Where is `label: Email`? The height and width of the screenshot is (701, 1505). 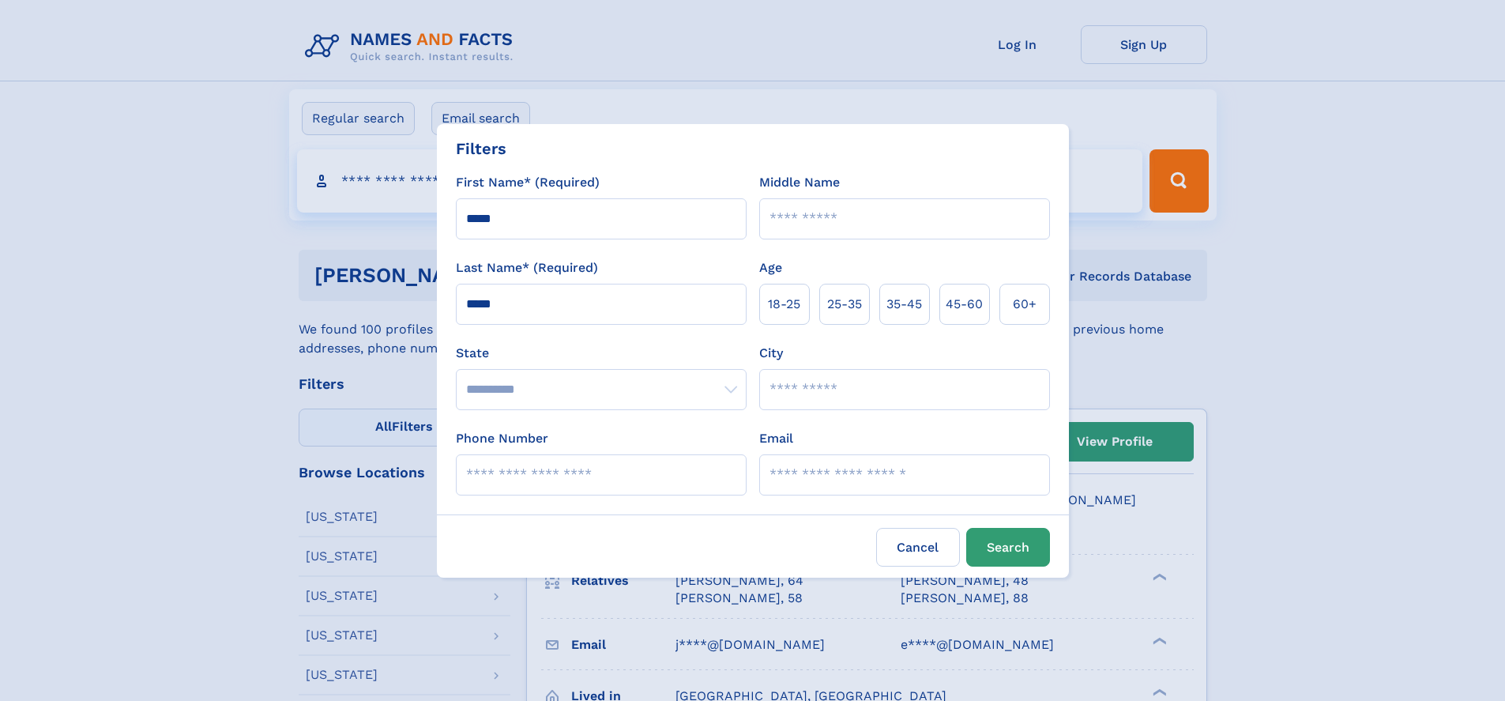
label: Email is located at coordinates (776, 438).